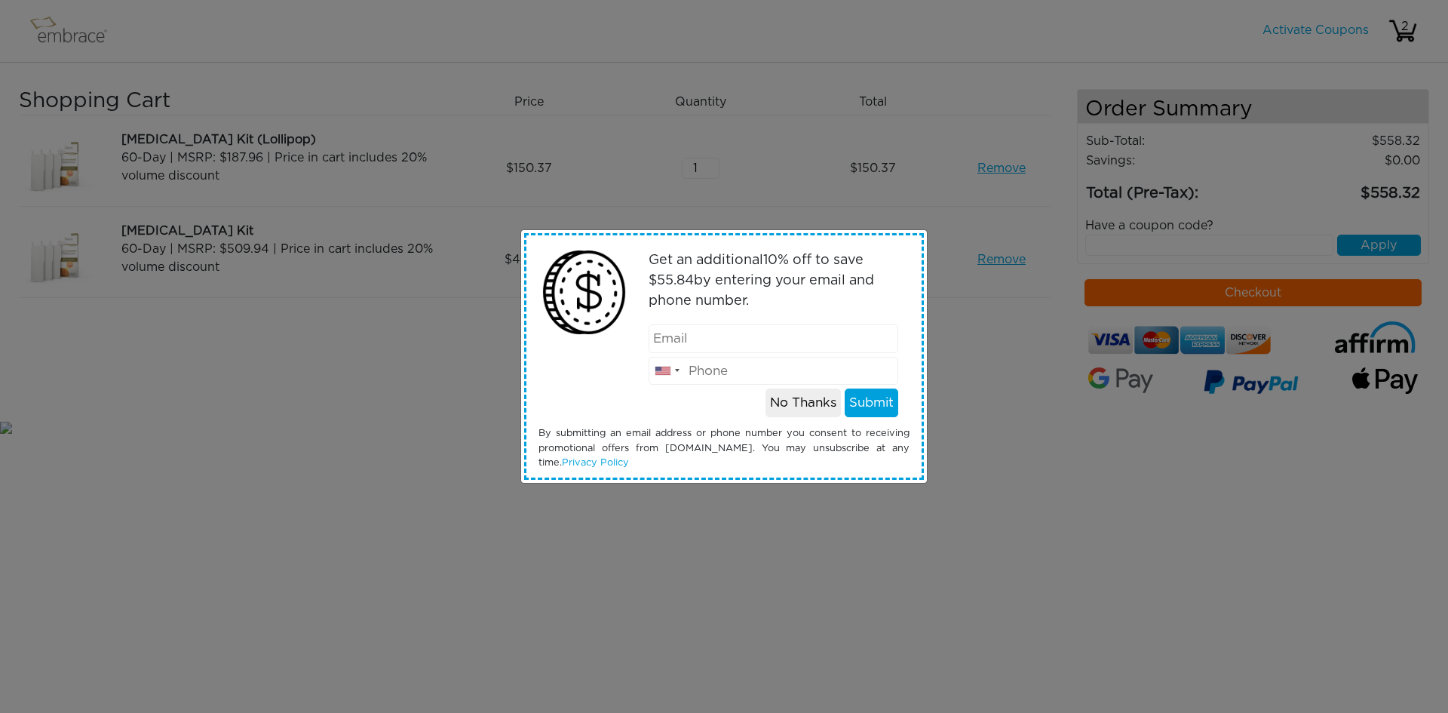 The height and width of the screenshot is (713, 1448). What do you see at coordinates (667, 371) in the screenshot?
I see `div: United States: +1` at bounding box center [667, 371].